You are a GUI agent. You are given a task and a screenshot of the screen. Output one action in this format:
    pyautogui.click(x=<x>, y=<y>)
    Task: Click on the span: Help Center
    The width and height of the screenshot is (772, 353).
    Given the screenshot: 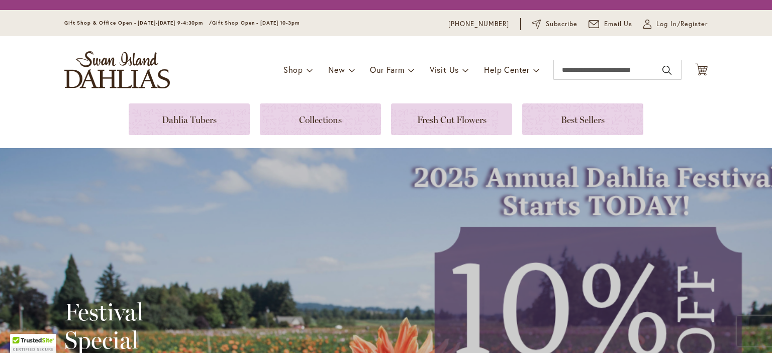 What is the action you would take?
    pyautogui.click(x=507, y=69)
    